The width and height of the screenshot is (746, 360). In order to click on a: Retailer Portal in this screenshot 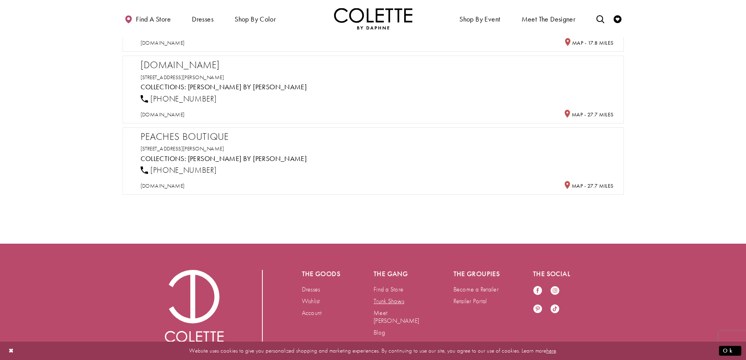, I will do `click(470, 301)`.